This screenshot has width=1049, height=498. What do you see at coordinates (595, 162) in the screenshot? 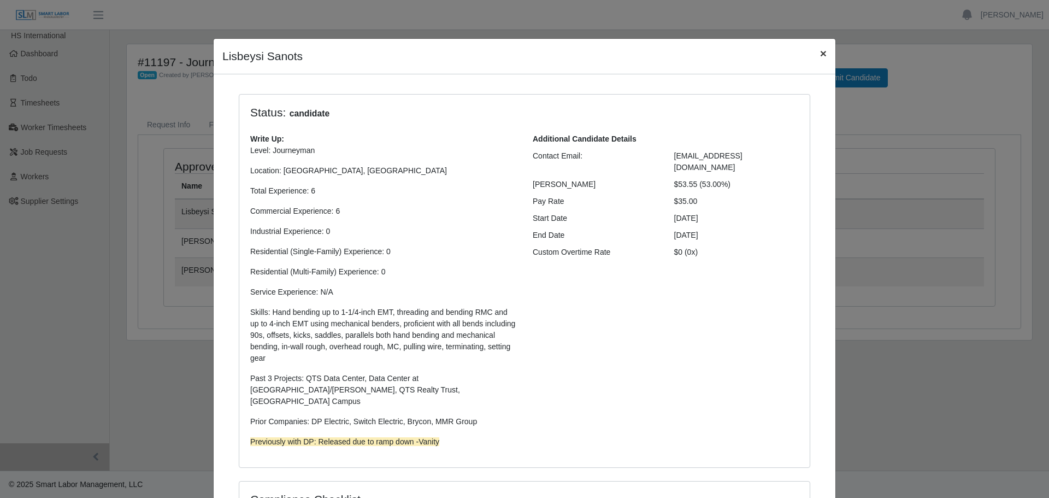
I see `div: Contact Email:` at bounding box center [595, 162].